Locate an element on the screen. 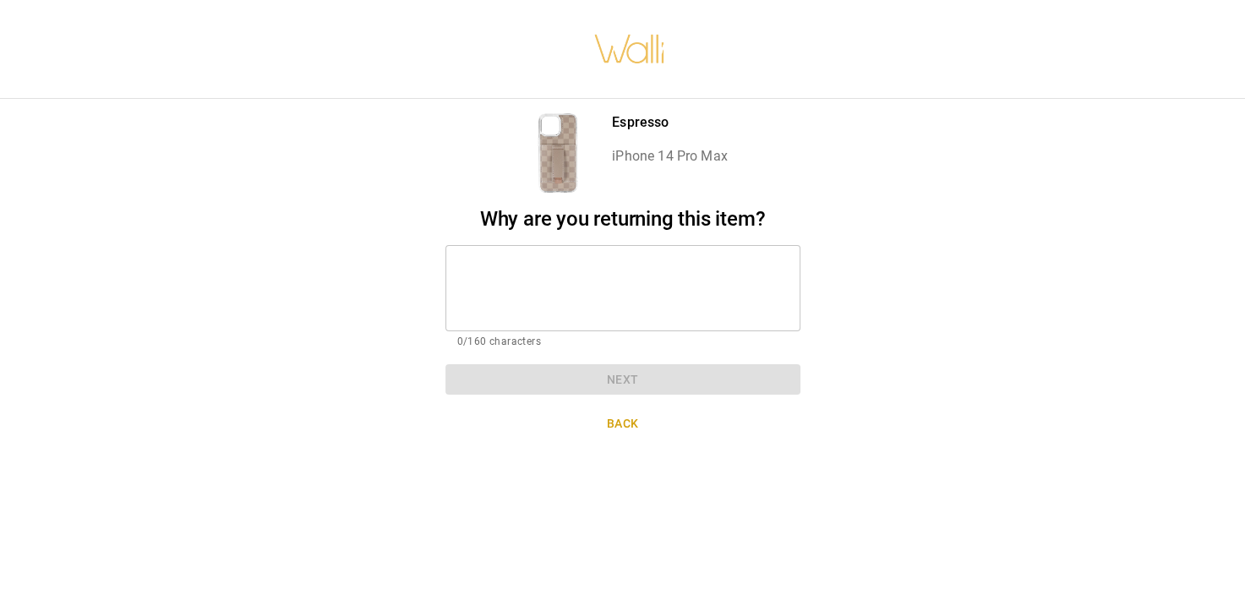 This screenshot has width=1245, height=611. h2: Why are you returning this item? is located at coordinates (623, 219).